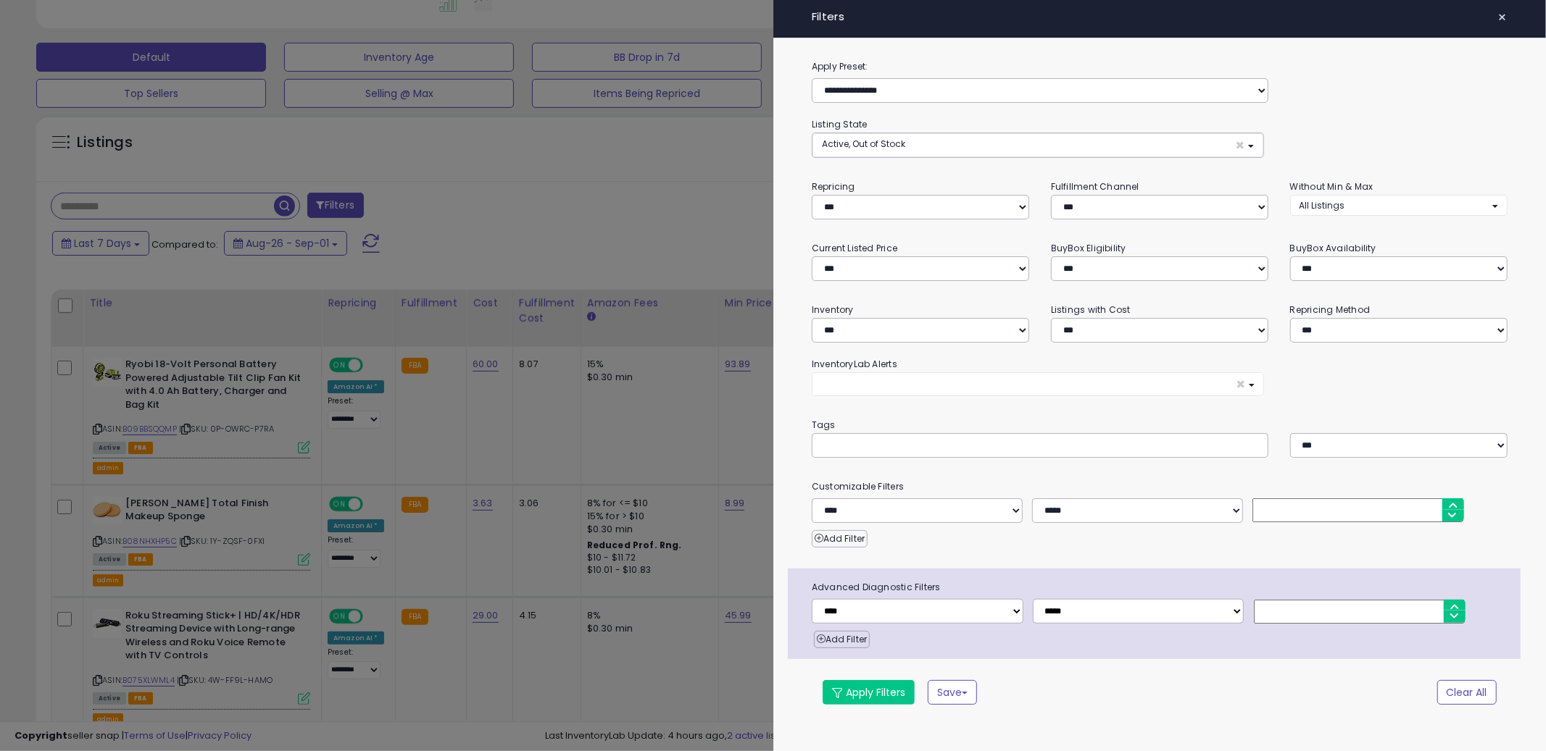 The image size is (1546, 751). I want to click on small: Repricing, so click(833, 186).